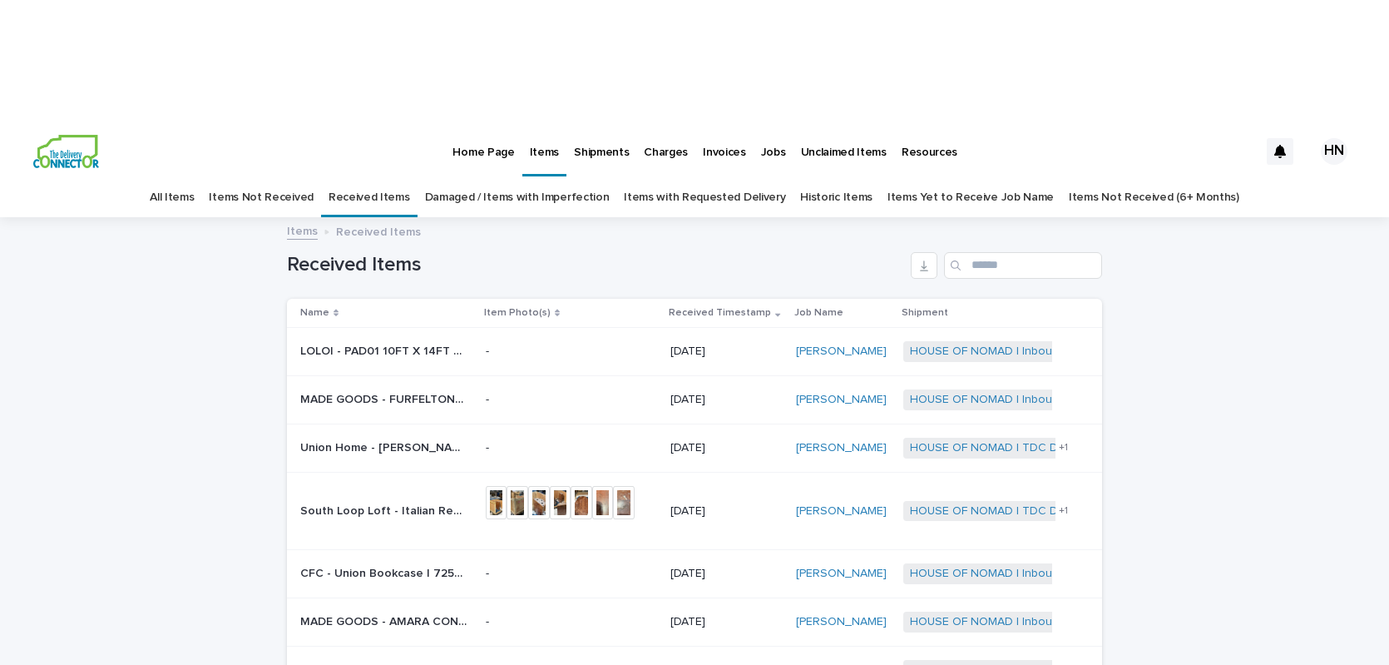 Image resolution: width=1389 pixels, height=665 pixels. I want to click on p: Shipments, so click(601, 142).